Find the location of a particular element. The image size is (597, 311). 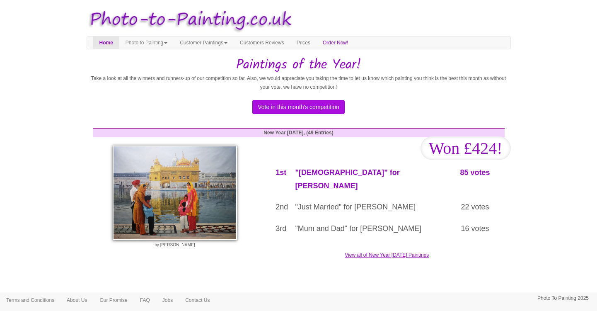

a: Order Now! is located at coordinates (335, 43).